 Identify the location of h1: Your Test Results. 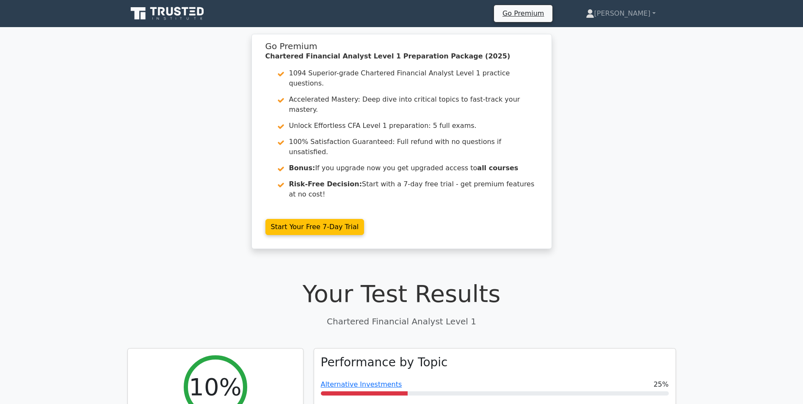
(401, 293).